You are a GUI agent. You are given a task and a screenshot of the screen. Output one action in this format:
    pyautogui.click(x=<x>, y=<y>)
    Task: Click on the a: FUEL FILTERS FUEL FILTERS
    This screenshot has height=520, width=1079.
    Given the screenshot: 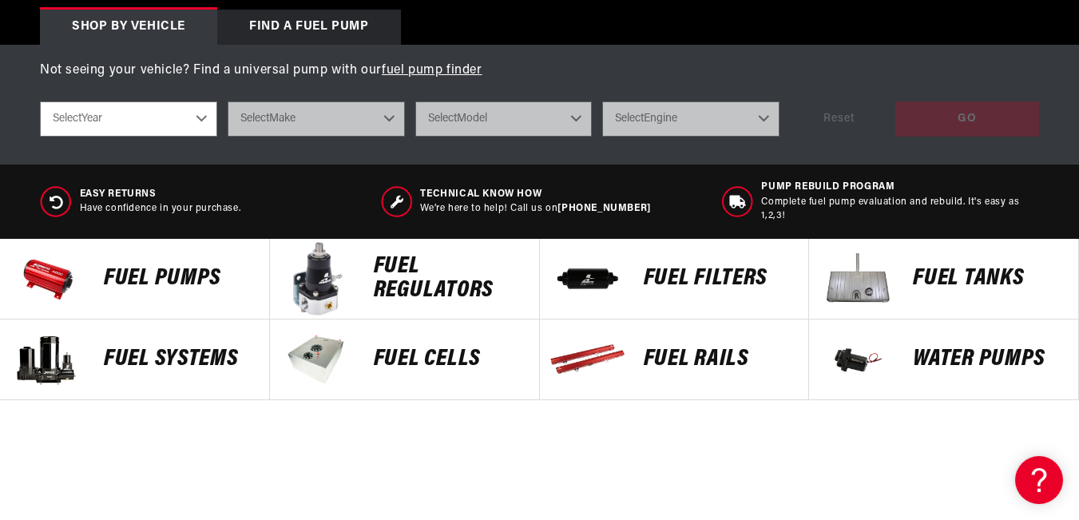 What is the action you would take?
    pyautogui.click(x=675, y=279)
    